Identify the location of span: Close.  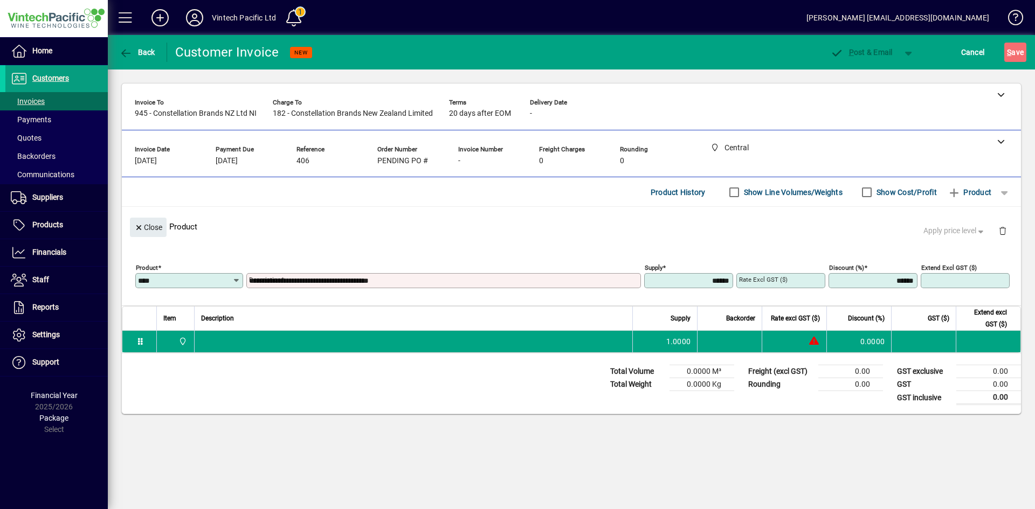
(148, 228).